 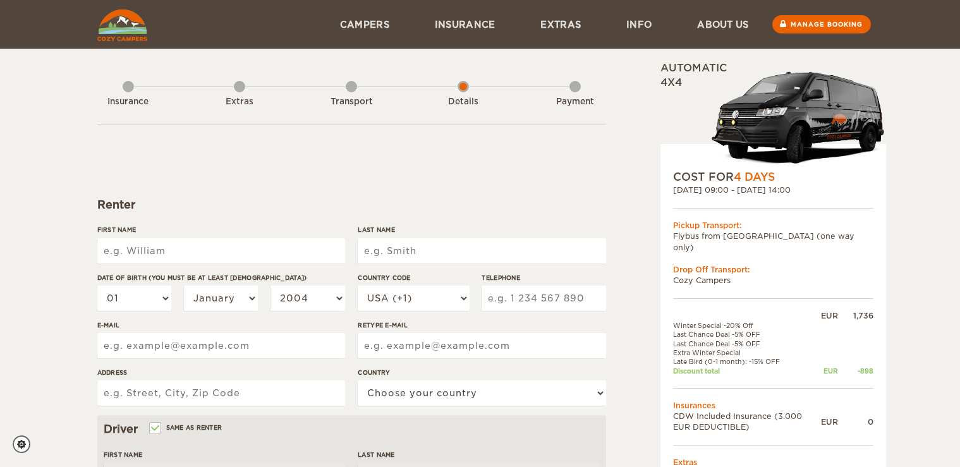 I want to click on td: Extra Winter Special, so click(x=747, y=353).